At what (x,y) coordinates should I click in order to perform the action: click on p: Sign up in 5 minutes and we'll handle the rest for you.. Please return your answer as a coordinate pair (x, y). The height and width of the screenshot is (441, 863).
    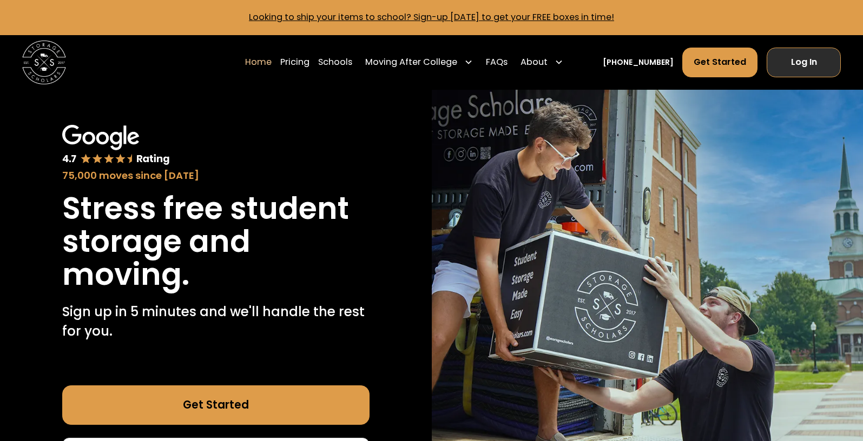
    Looking at the image, I should click on (216, 322).